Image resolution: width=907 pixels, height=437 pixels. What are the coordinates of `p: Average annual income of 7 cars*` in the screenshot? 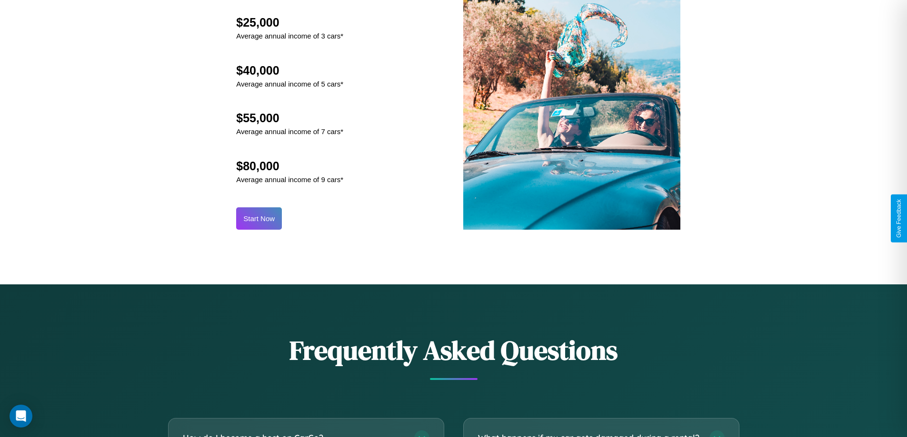 It's located at (289, 131).